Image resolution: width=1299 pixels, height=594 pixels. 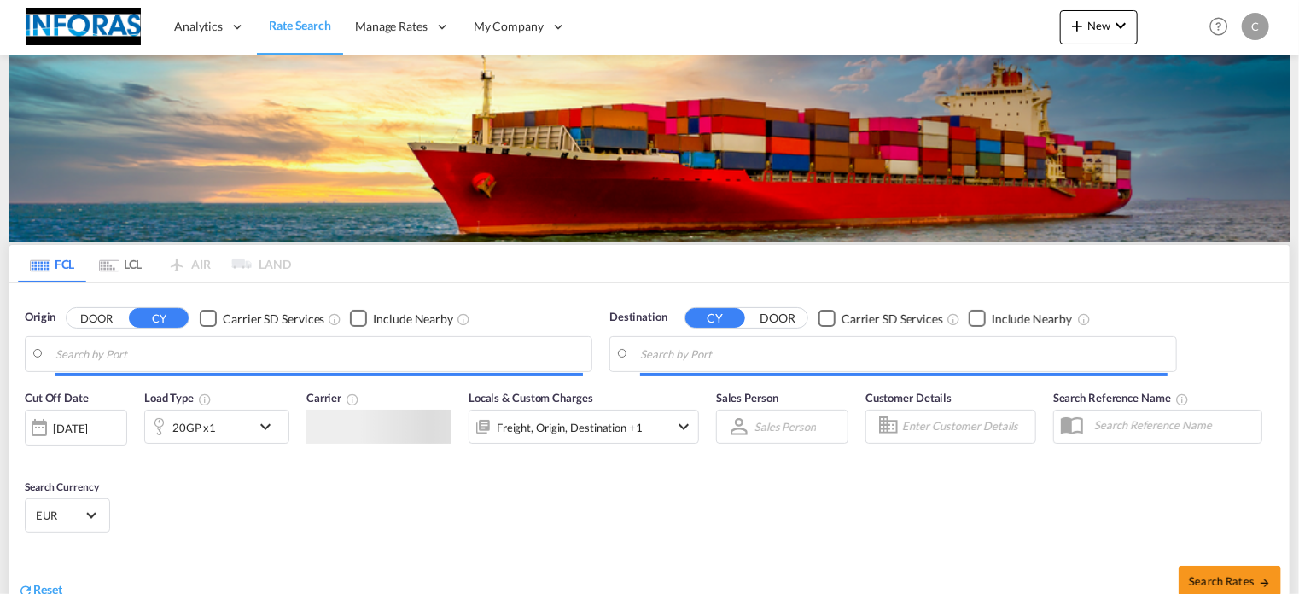 I want to click on span: Search Rates, so click(x=1230, y=581).